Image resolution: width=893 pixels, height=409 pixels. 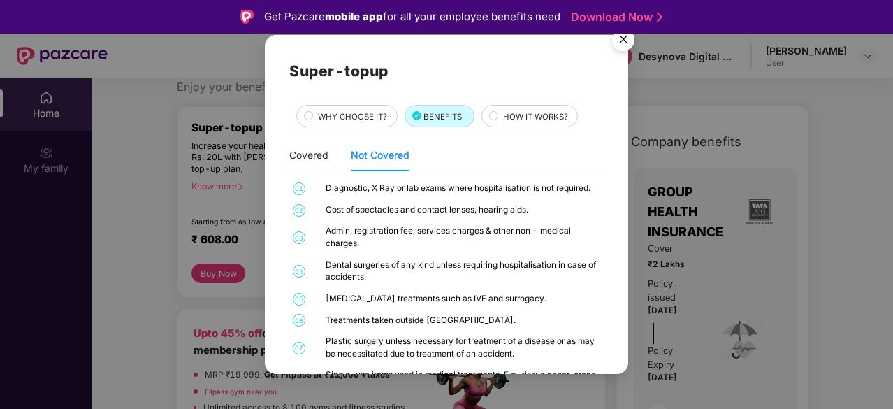 What do you see at coordinates (614, 17) in the screenshot?
I see `a: Download Now` at bounding box center [614, 17].